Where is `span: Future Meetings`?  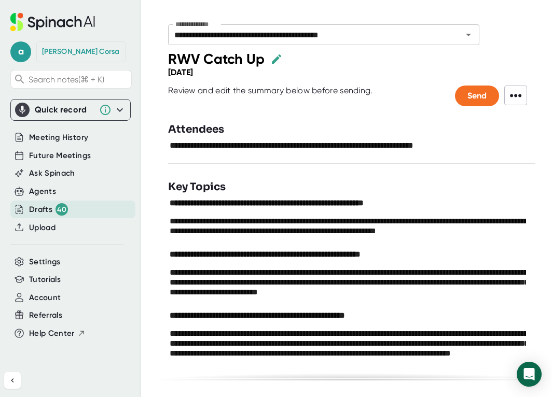 span: Future Meetings is located at coordinates (60, 156).